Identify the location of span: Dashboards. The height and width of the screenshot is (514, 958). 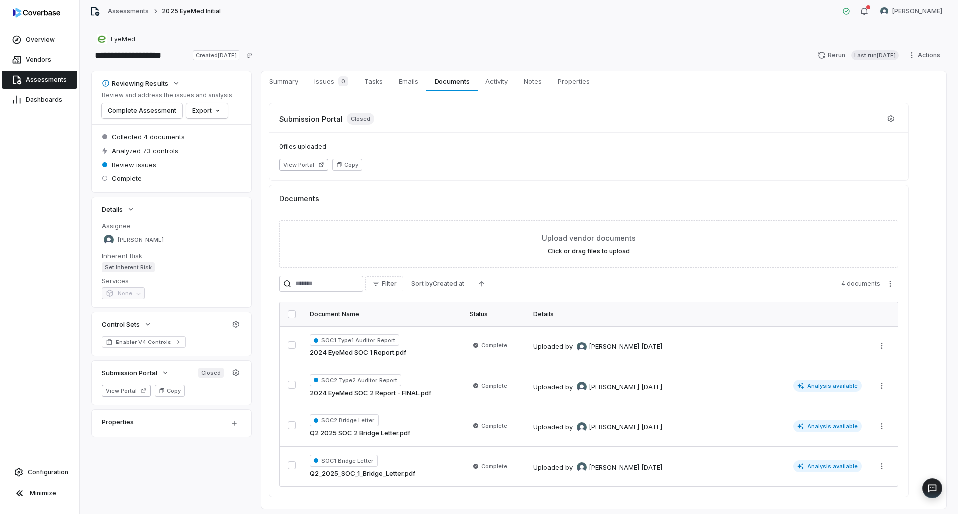
(44, 100).